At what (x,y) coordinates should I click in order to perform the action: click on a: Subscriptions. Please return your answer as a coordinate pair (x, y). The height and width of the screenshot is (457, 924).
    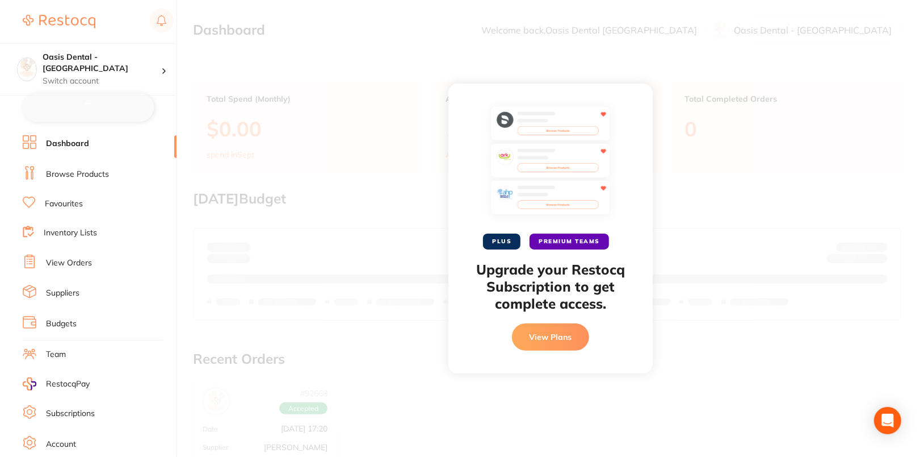
    Looking at the image, I should click on (70, 413).